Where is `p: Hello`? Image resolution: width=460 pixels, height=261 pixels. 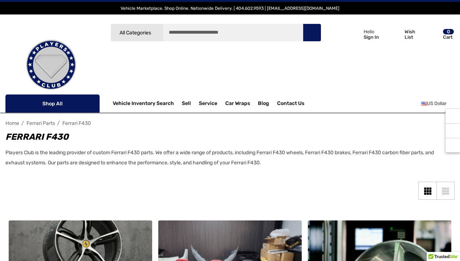 p: Hello is located at coordinates (371, 31).